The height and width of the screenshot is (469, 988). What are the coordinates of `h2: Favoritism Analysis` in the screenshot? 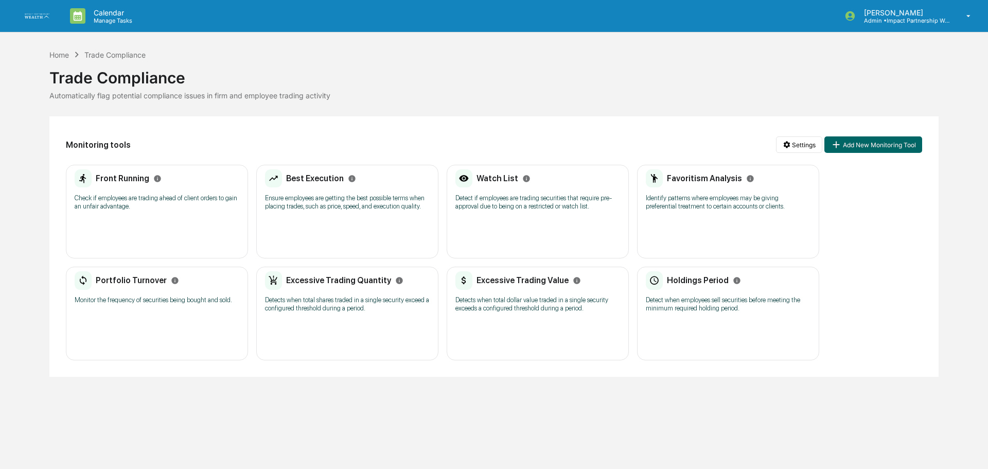 It's located at (704, 178).